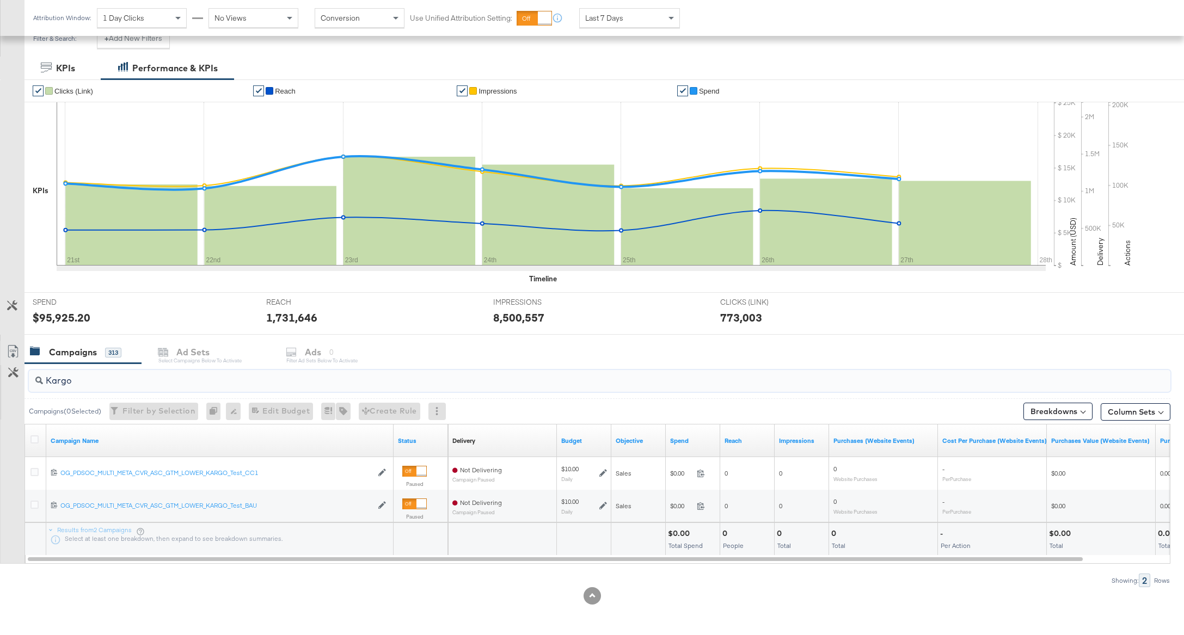 Image resolution: width=1184 pixels, height=635 pixels. Describe the element at coordinates (216, 473) in the screenshot. I see `a: OG_PDSOC_MULTI_META_CVR_ASC_GTM_LOWER_KARGO_Test_CC1` at that location.